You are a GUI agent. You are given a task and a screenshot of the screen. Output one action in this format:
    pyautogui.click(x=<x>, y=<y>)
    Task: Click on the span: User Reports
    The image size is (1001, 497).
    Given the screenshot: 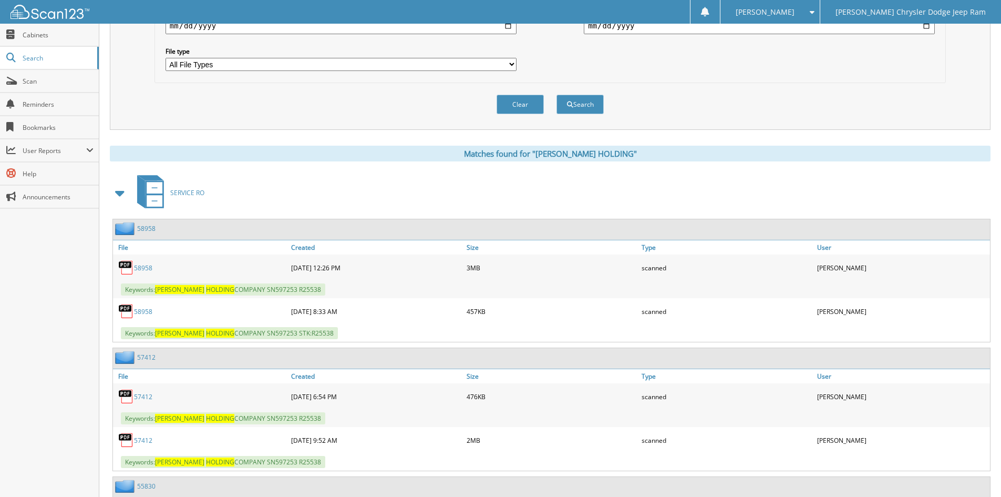 What is the action you would take?
    pyautogui.click(x=54, y=150)
    